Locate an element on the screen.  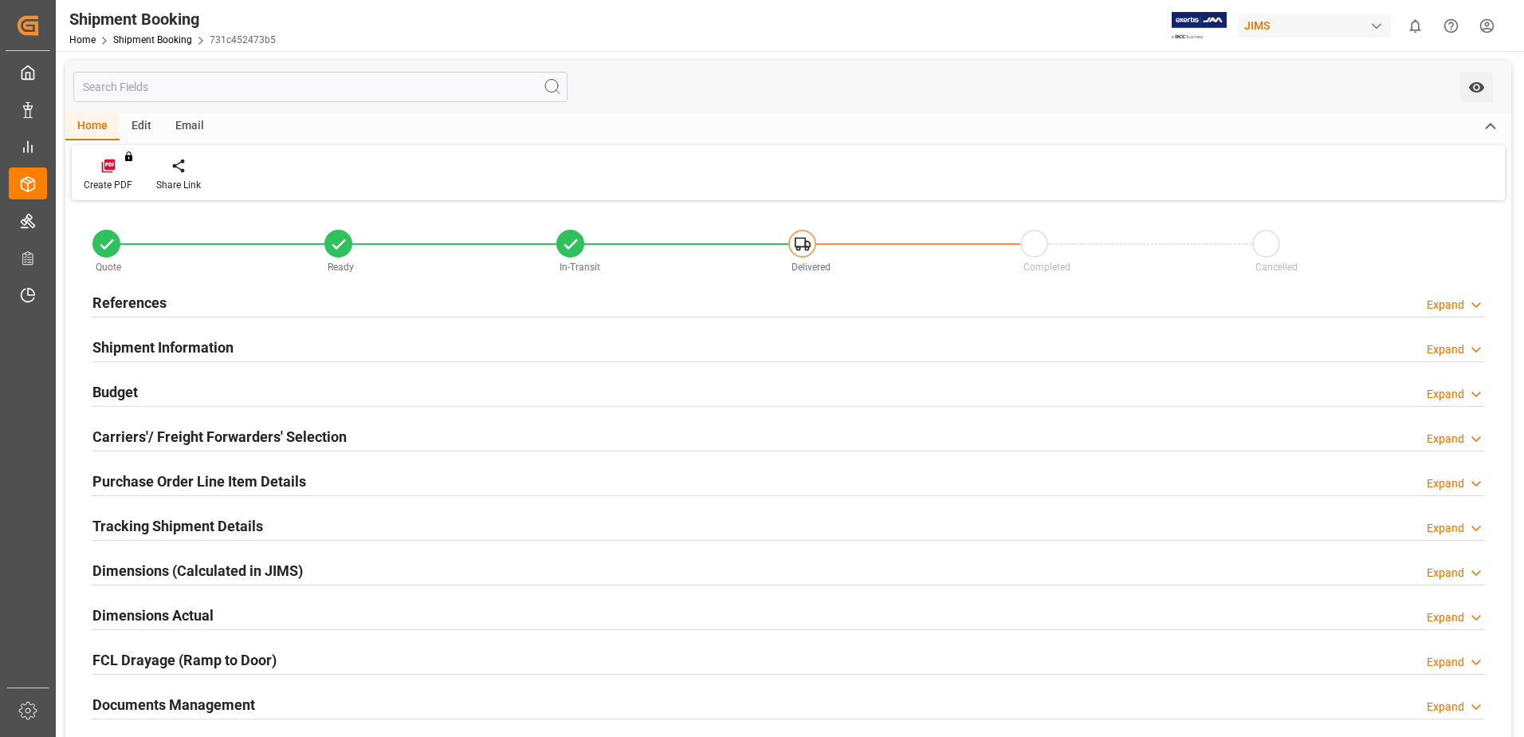
button: Help Center is located at coordinates (1451, 26).